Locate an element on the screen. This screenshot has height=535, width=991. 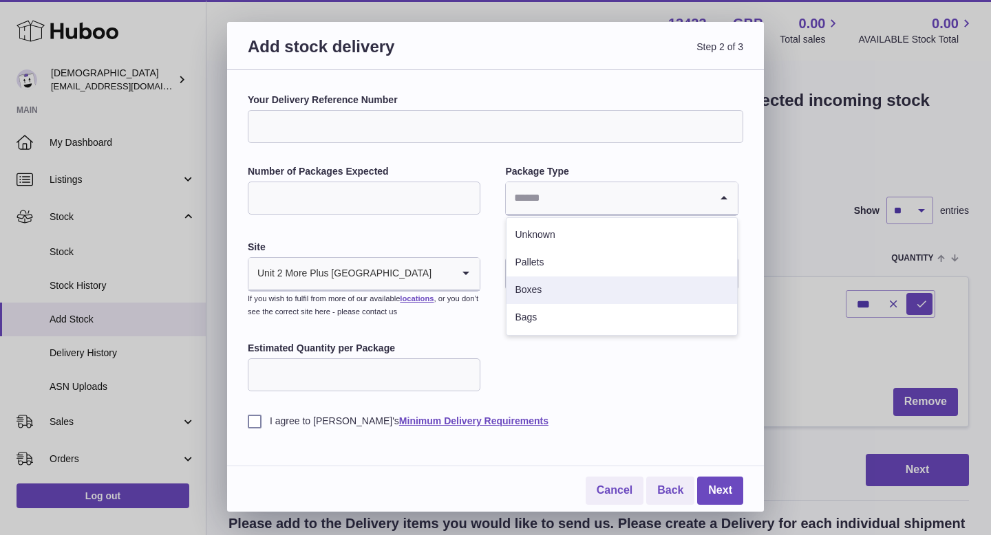
li: Unknown is located at coordinates (622, 235).